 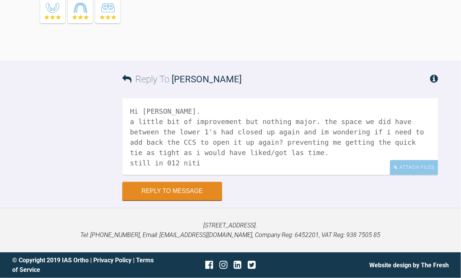 What do you see at coordinates (112, 260) in the screenshot?
I see `a: Privacy Policy` at bounding box center [112, 260].